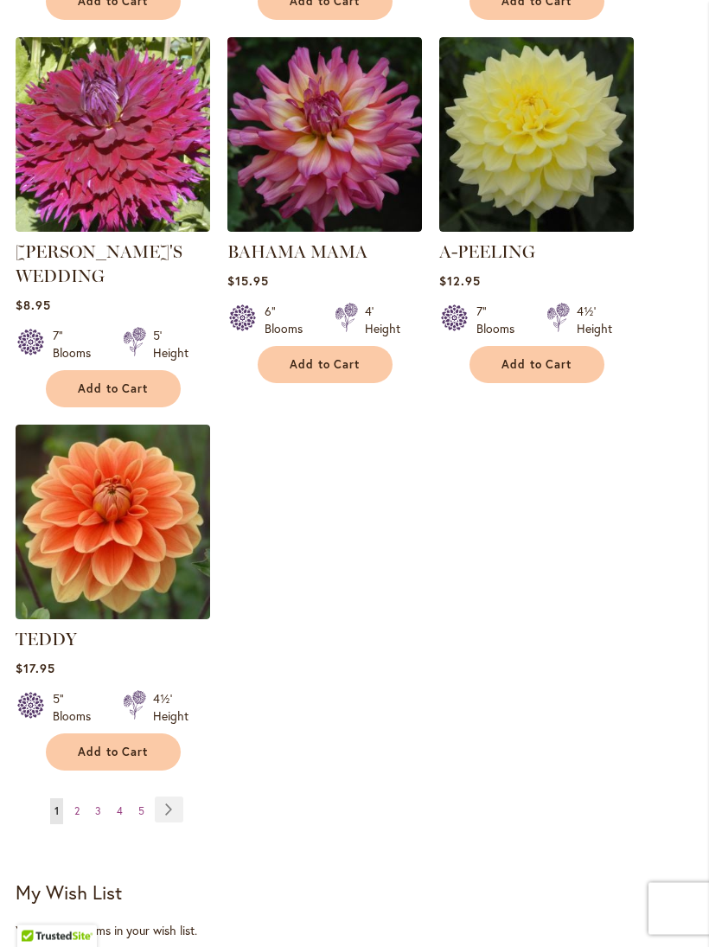 The width and height of the screenshot is (709, 947). Describe the element at coordinates (98, 812) in the screenshot. I see `a: 3` at that location.